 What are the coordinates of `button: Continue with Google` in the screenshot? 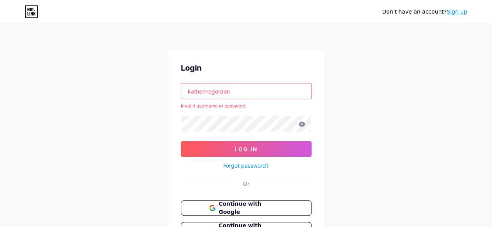 It's located at (246, 208).